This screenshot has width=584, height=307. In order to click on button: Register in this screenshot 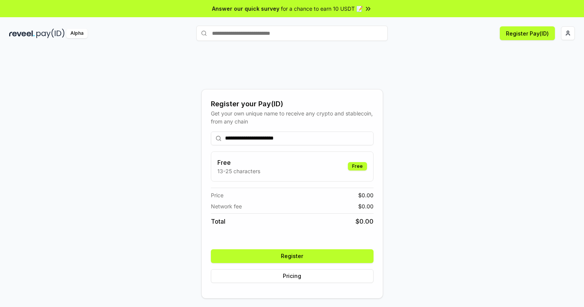, I will do `click(292, 257)`.